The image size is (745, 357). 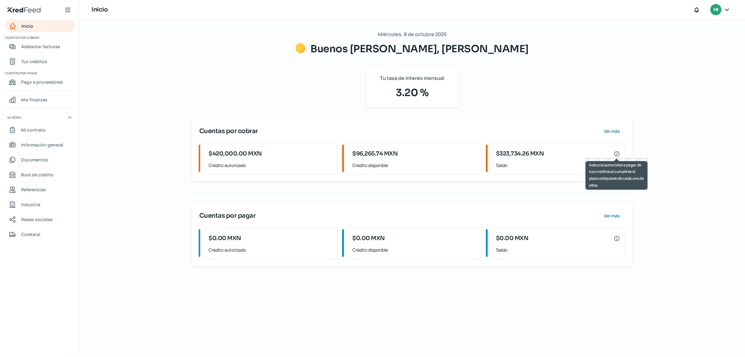 What do you see at coordinates (33, 129) in the screenshot?
I see `span: Mi contrato` at bounding box center [33, 129].